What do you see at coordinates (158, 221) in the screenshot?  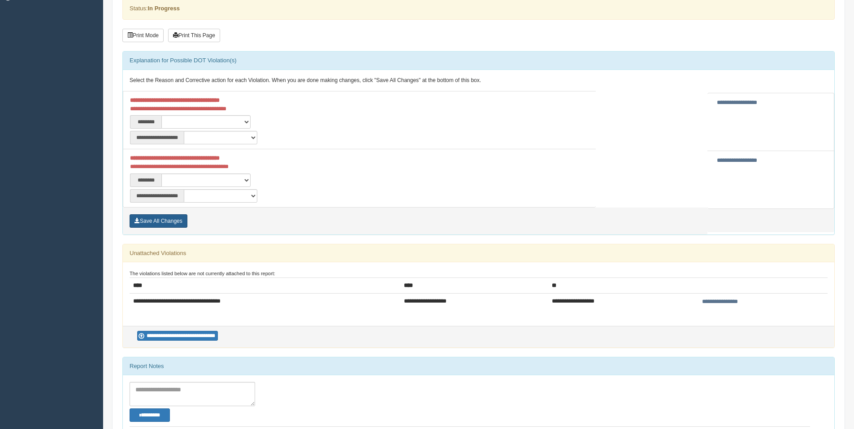 I see `button: Save` at bounding box center [158, 221].